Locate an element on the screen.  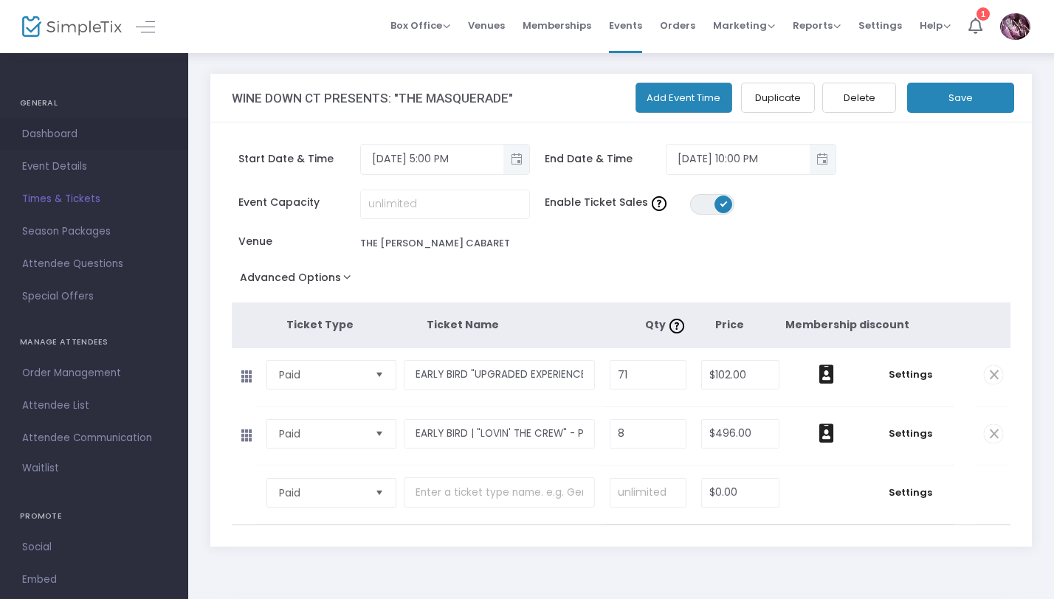
span: Attendee Communication is located at coordinates (94, 438).